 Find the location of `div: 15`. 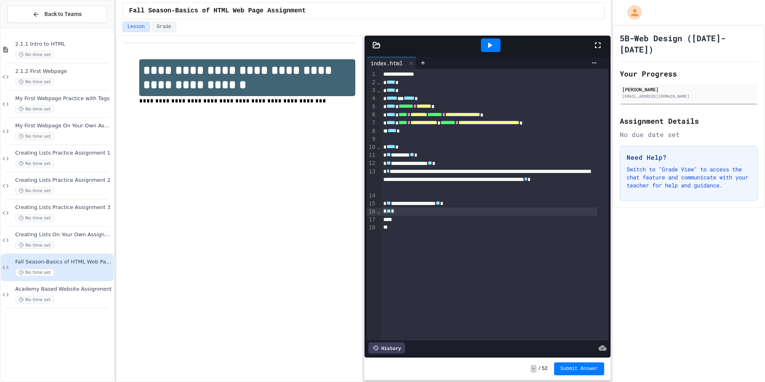

div: 15 is located at coordinates (371, 204).